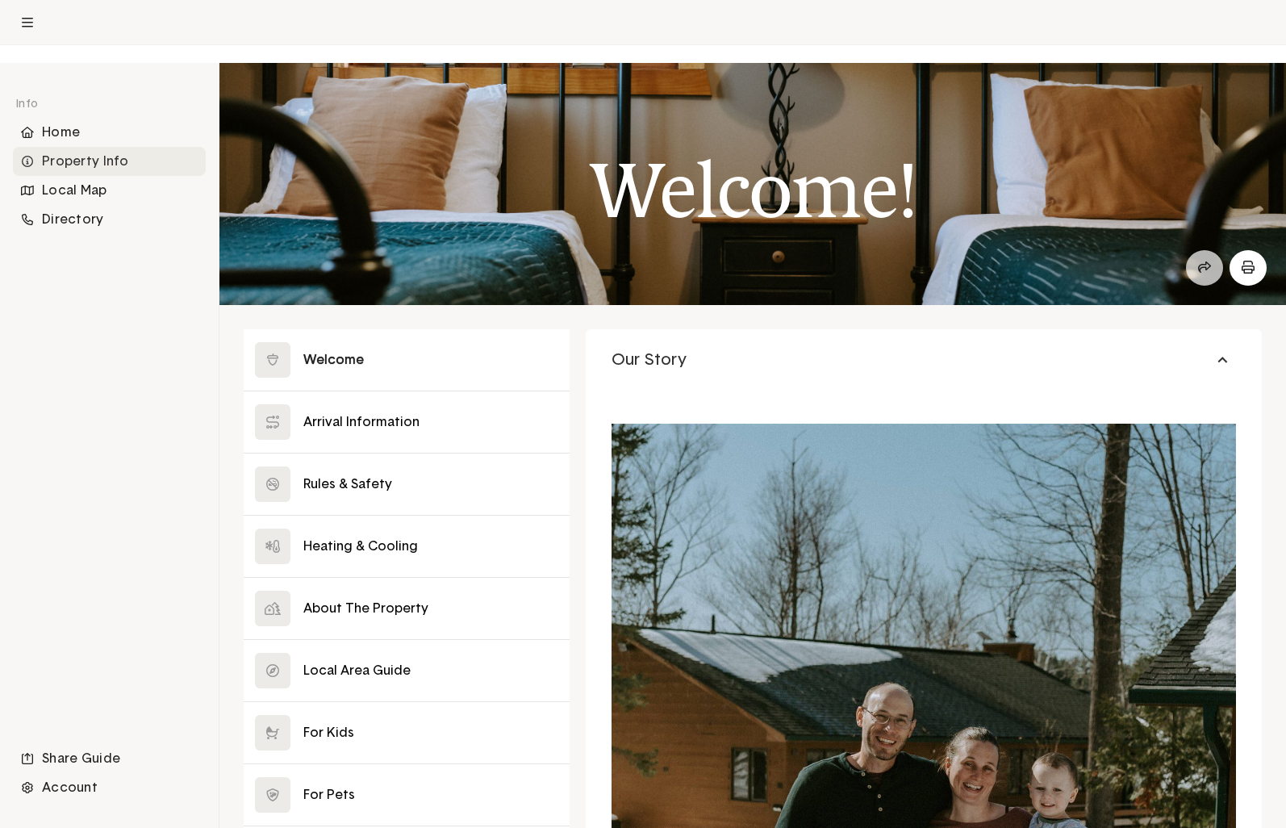  I want to click on span: Our Story, so click(649, 360).